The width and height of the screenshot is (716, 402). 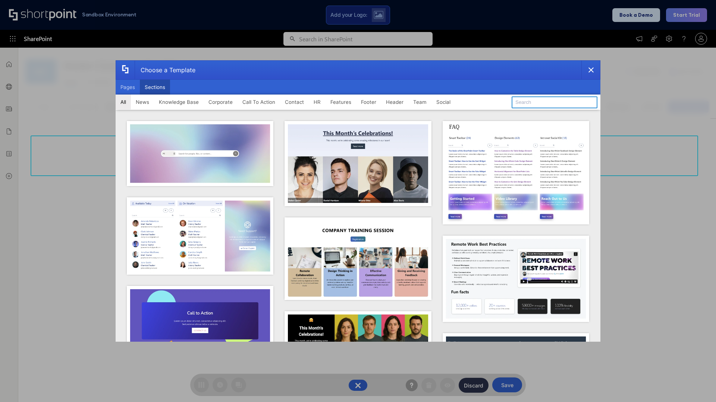 I want to click on button: Header, so click(x=394, y=102).